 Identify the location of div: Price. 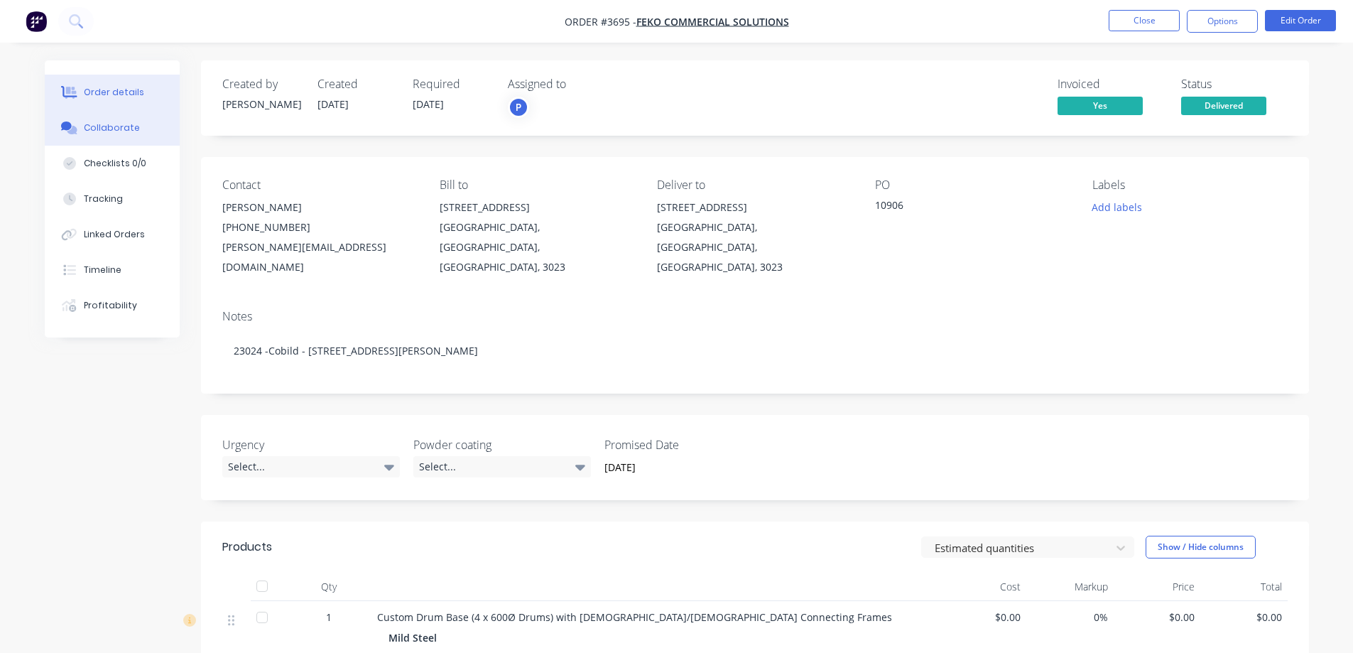
(1157, 587).